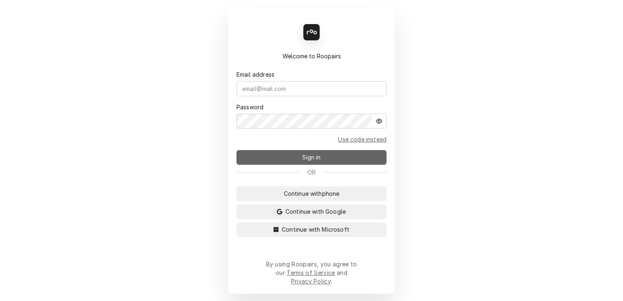 This screenshot has width=623, height=301. I want to click on label: Email address, so click(255, 74).